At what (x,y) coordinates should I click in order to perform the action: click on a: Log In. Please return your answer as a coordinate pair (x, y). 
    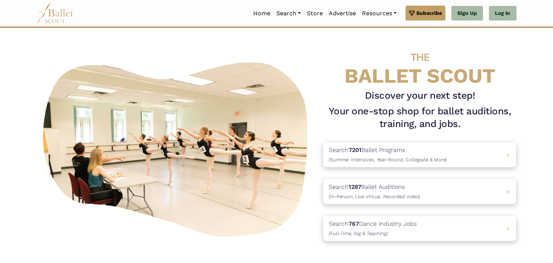
    Looking at the image, I should click on (502, 13).